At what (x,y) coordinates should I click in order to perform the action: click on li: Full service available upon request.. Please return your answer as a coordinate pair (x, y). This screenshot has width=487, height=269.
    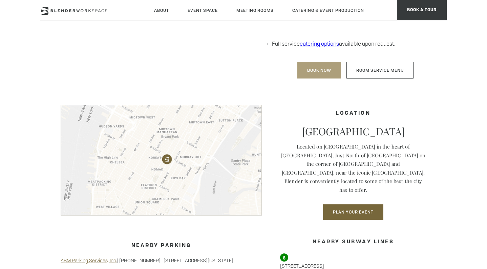
    Looking at the image, I should click on (355, 44).